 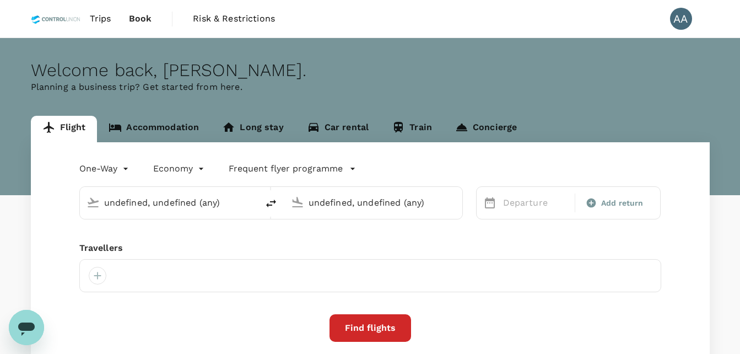 What do you see at coordinates (271, 203) in the screenshot?
I see `button: delete` at bounding box center [271, 203].